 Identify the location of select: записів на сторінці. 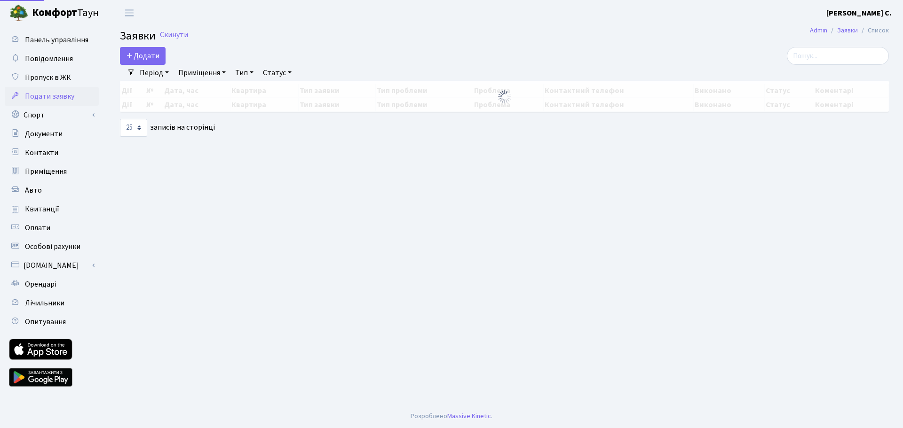
(134, 128).